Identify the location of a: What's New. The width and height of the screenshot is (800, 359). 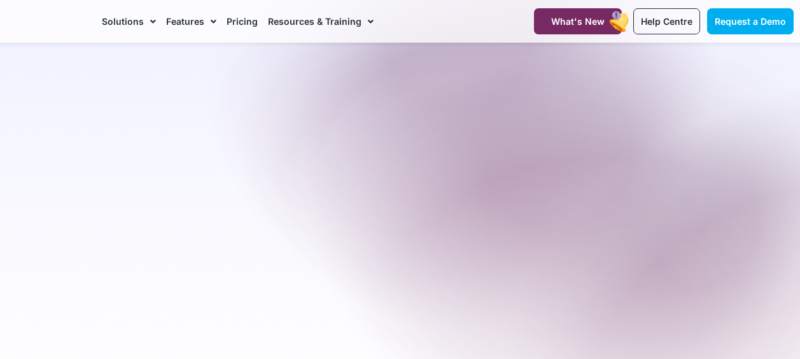
(578, 21).